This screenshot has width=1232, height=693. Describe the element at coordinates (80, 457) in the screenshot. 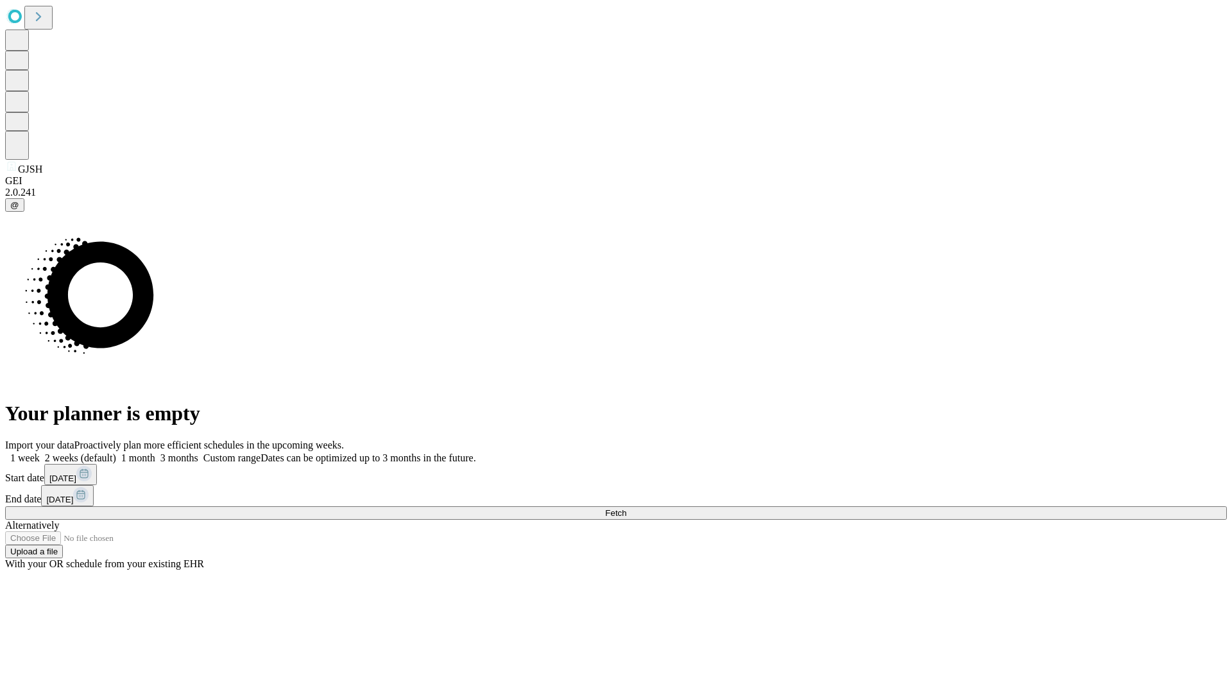

I see `span: 2 weeks (default)` at that location.